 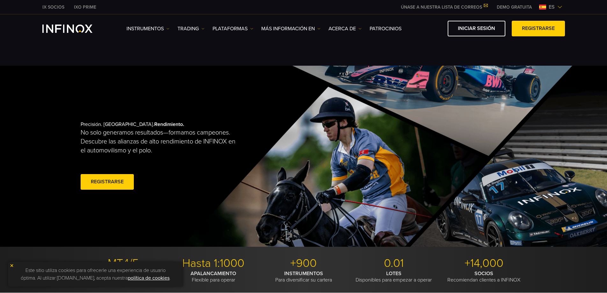 What do you see at coordinates (191, 29) in the screenshot?
I see `a: TRADING` at bounding box center [191, 29].